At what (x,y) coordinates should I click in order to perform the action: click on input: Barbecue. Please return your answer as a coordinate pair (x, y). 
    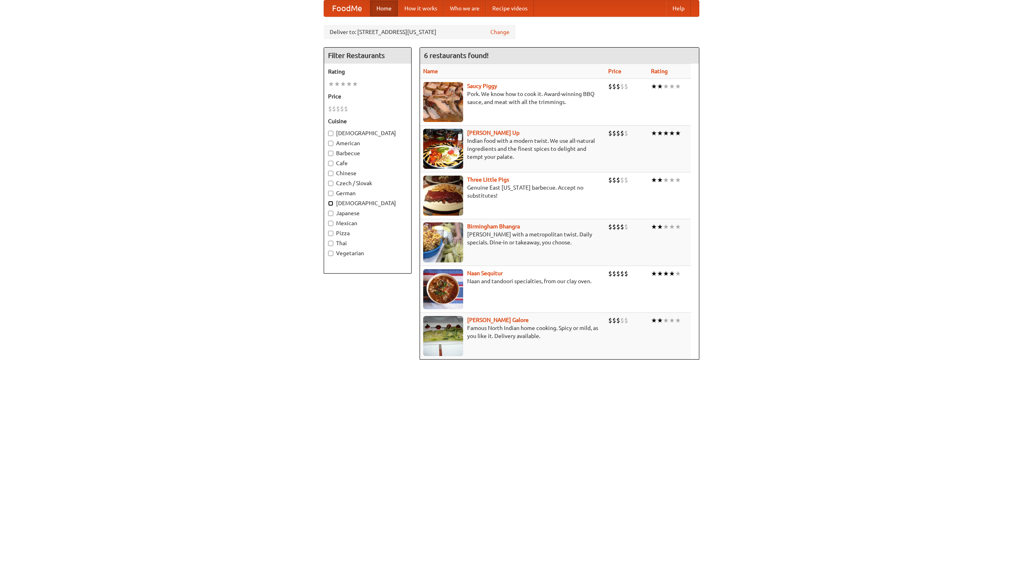
    Looking at the image, I should click on (331, 153).